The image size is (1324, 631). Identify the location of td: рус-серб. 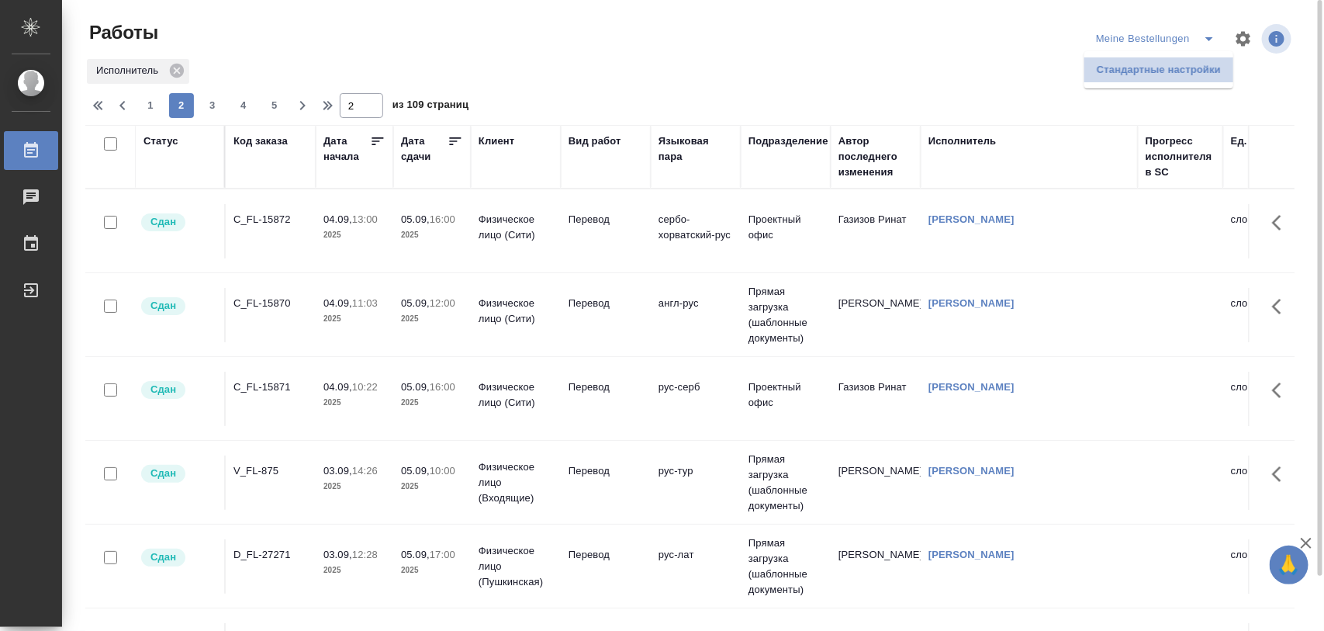
(696, 399).